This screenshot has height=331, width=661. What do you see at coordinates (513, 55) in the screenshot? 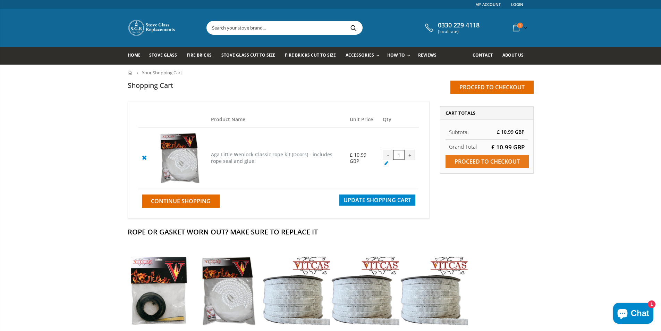
I see `span: About us` at bounding box center [513, 55].